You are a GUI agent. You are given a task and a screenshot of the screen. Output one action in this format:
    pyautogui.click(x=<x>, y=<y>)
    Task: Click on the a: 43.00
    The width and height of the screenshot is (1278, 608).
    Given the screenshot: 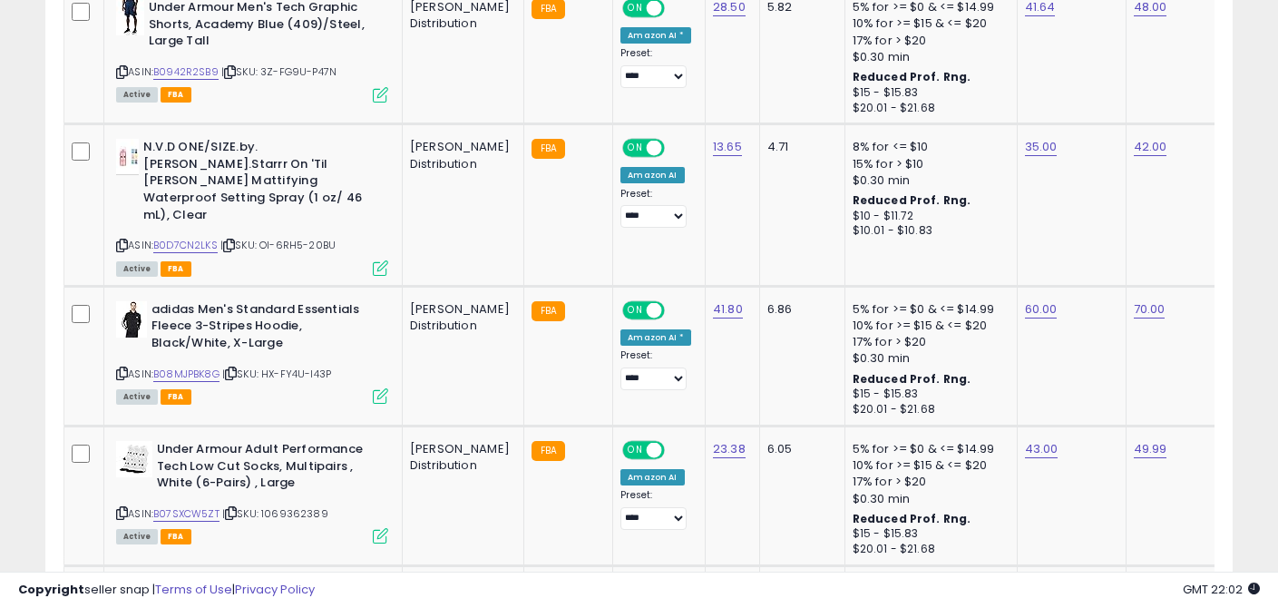 What is the action you would take?
    pyautogui.click(x=1041, y=449)
    